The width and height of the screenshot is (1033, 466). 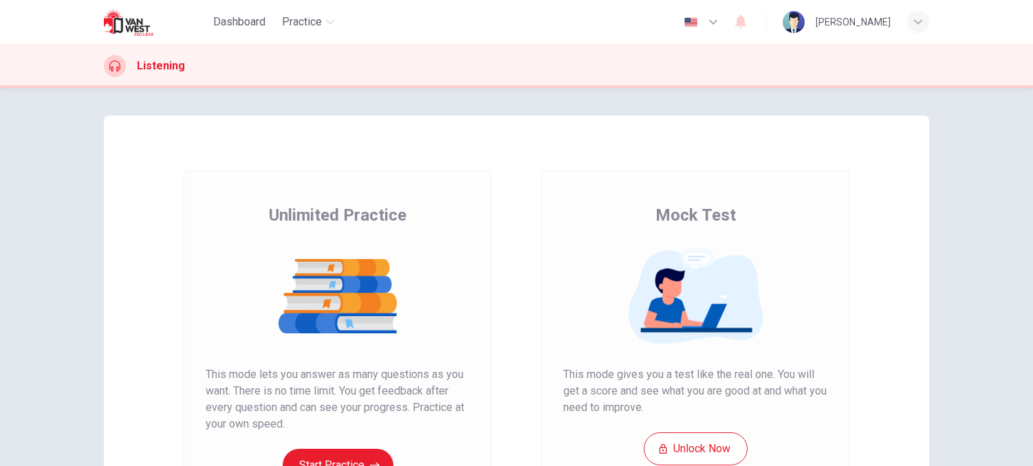 I want to click on span: This mode gives you a test like the real one. You will get a score and see what you are good at a..., so click(x=695, y=391).